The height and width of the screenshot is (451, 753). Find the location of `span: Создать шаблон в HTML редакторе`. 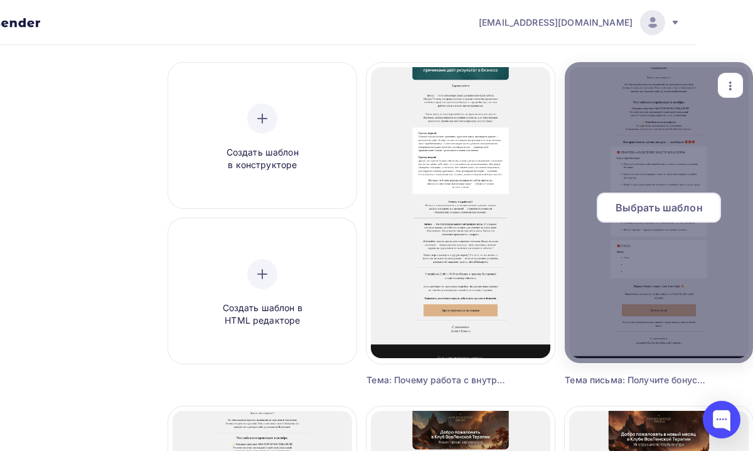

span: Создать шаблон в HTML редакторе is located at coordinates (262, 315).